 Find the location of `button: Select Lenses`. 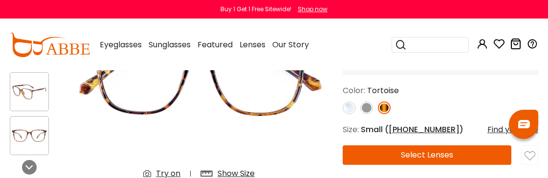

button: Select Lenses is located at coordinates (427, 155).